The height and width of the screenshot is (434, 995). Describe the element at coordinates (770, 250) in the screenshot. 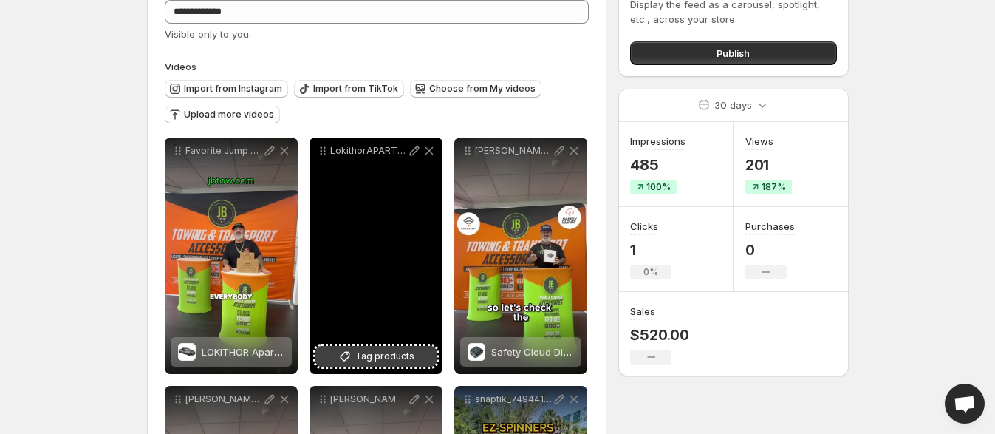

I see `p: 0` at that location.